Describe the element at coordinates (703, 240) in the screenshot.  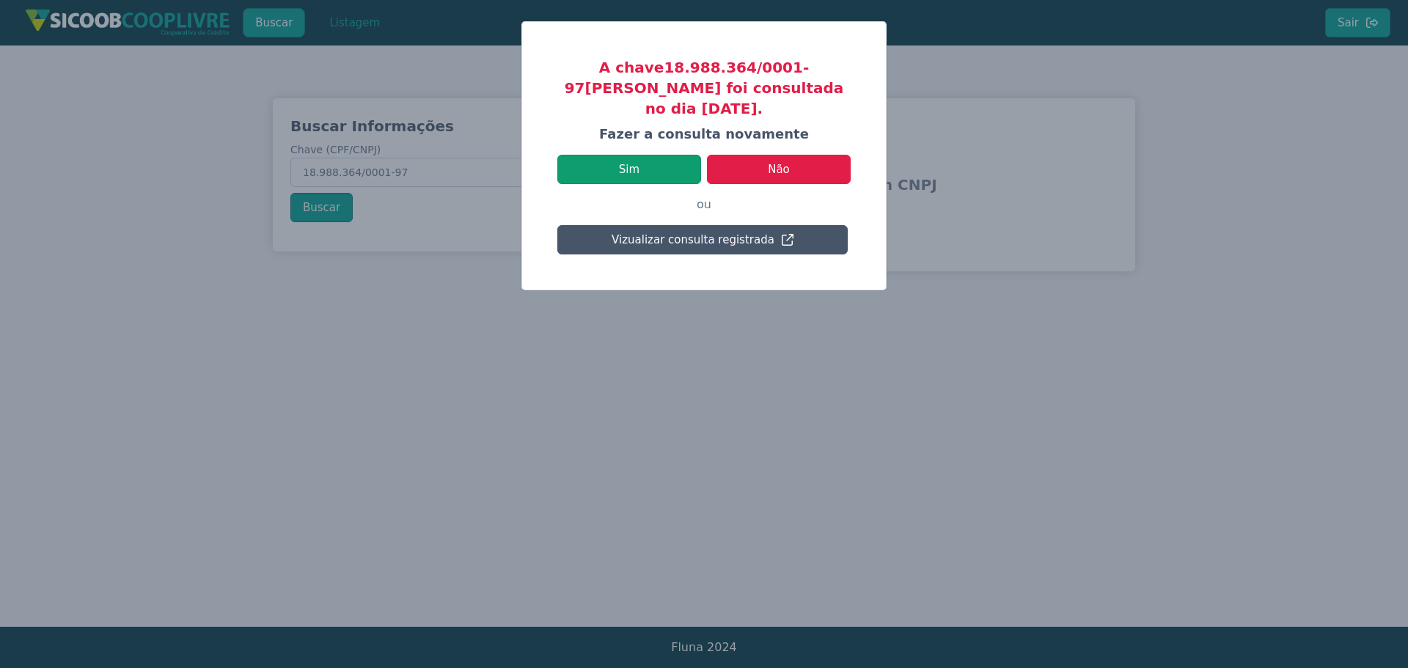
I see `button: Vizualizar consulta registrada` at that location.